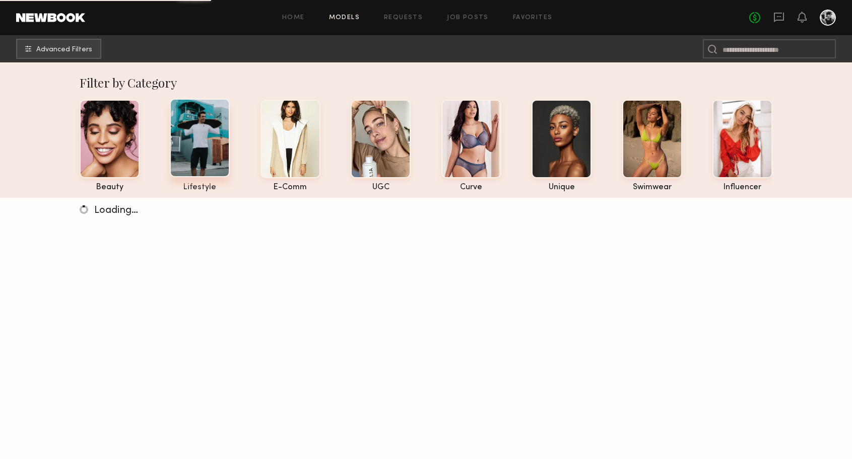  I want to click on div: influencer, so click(742, 187).